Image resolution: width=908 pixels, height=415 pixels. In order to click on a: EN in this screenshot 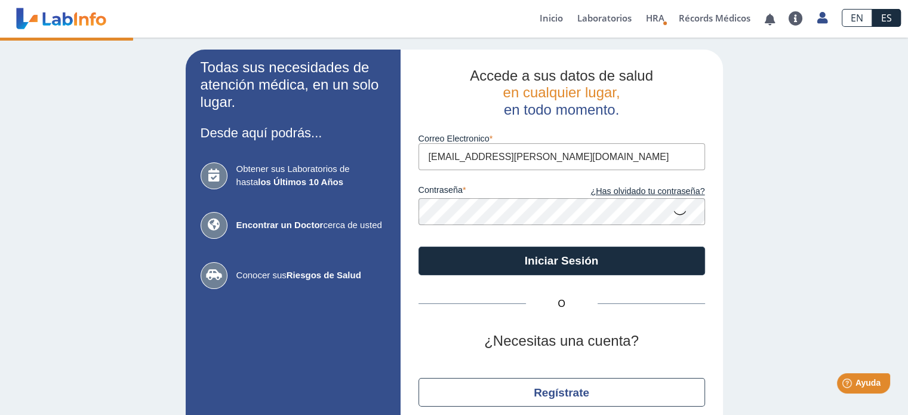, I will do `click(857, 18)`.